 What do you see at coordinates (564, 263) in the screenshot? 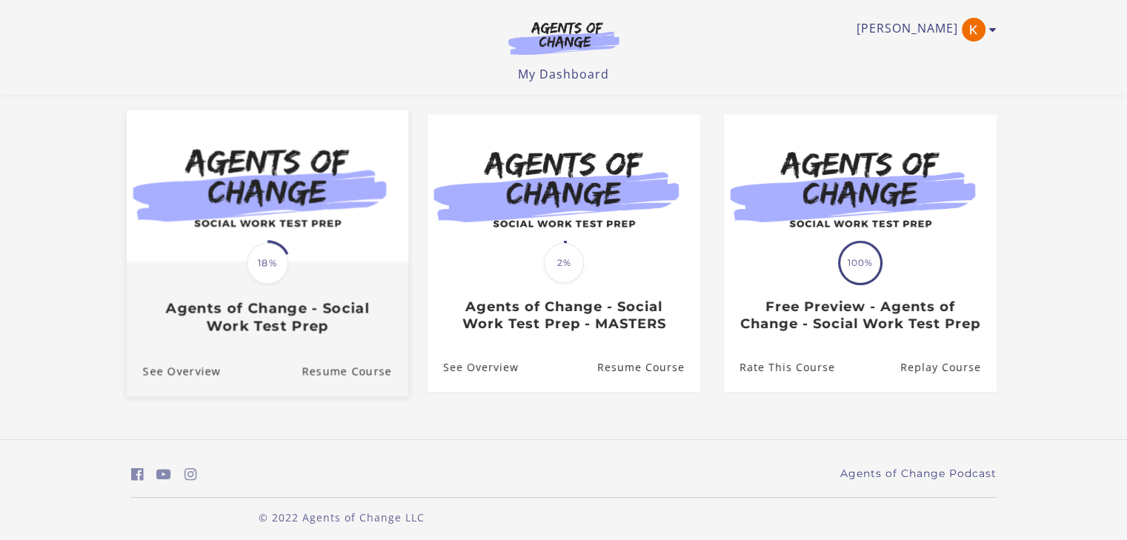
I see `span: 2%` at bounding box center [564, 263].